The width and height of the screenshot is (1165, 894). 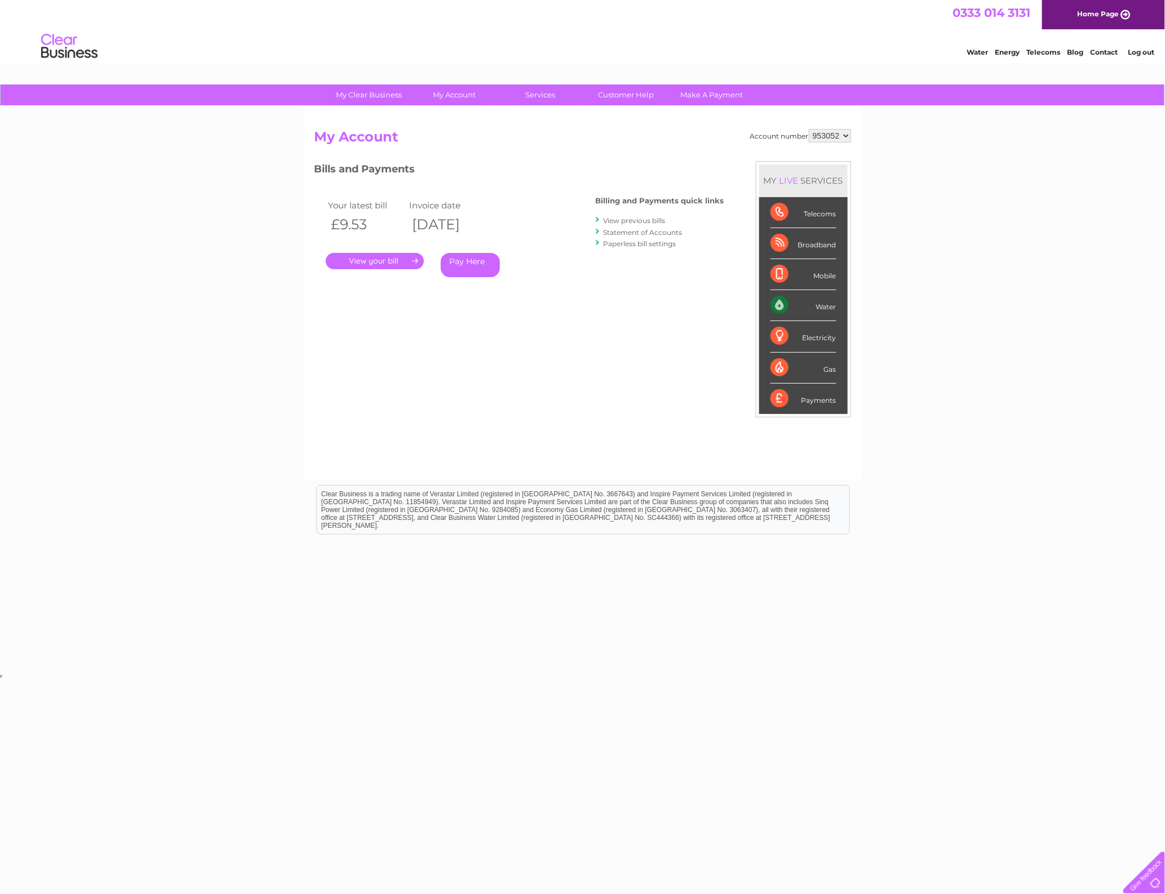 What do you see at coordinates (635, 220) in the screenshot?
I see `a: View previous bills` at bounding box center [635, 220].